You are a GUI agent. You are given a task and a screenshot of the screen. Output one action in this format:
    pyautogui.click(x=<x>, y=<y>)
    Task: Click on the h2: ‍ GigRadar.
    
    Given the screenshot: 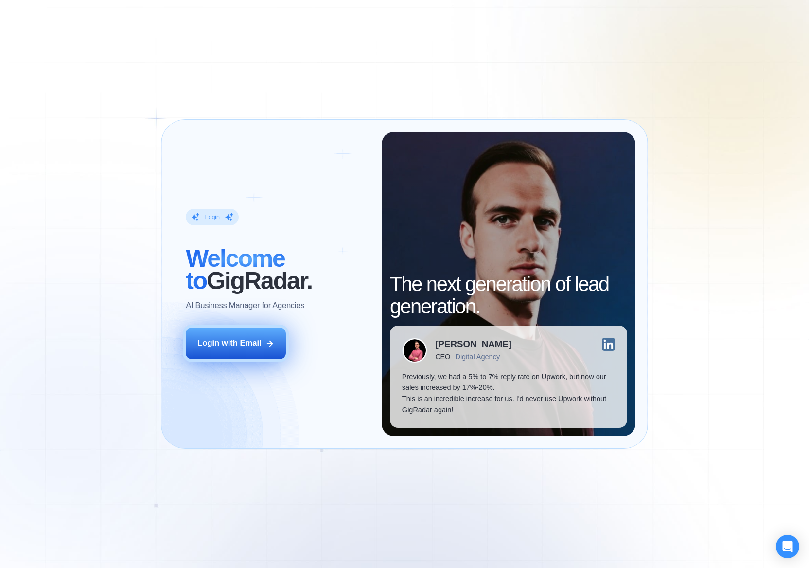 What is the action you would take?
    pyautogui.click(x=278, y=270)
    